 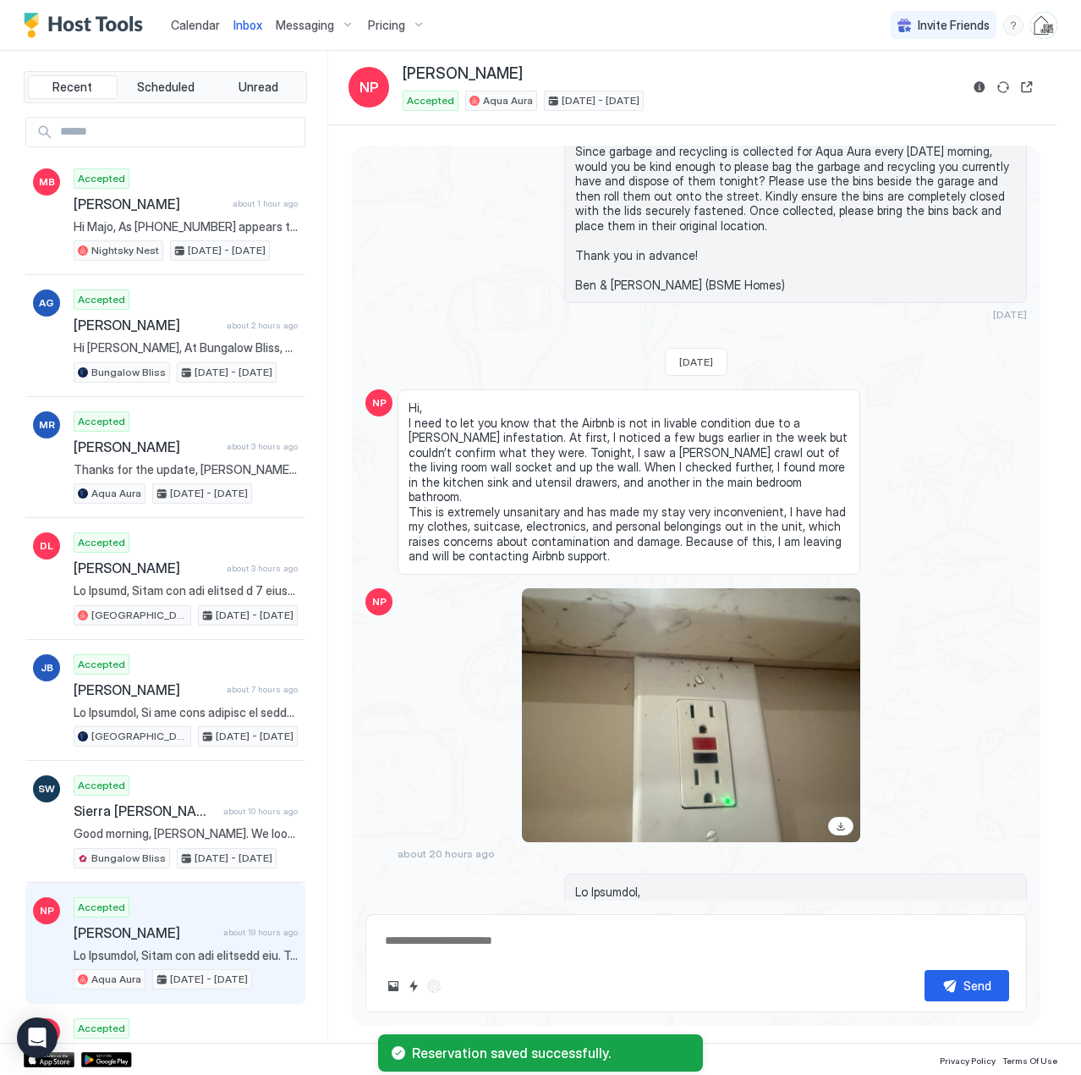 I want to click on button: Send, so click(x=967, y=985).